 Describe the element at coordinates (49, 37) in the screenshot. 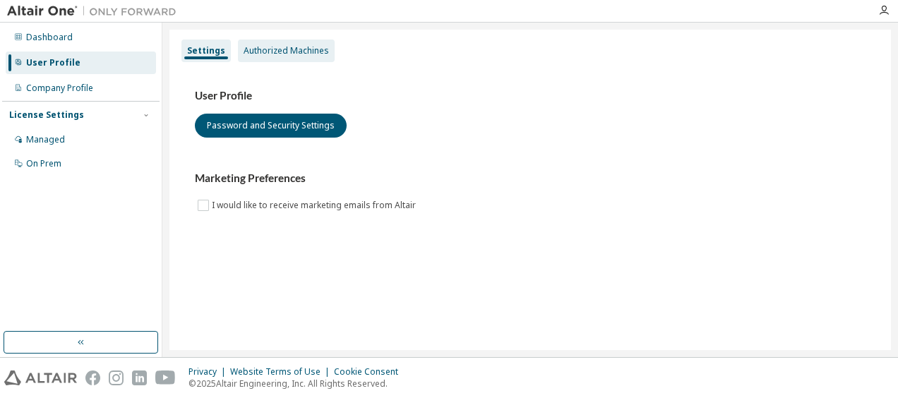

I see `div: Dashboard` at that location.